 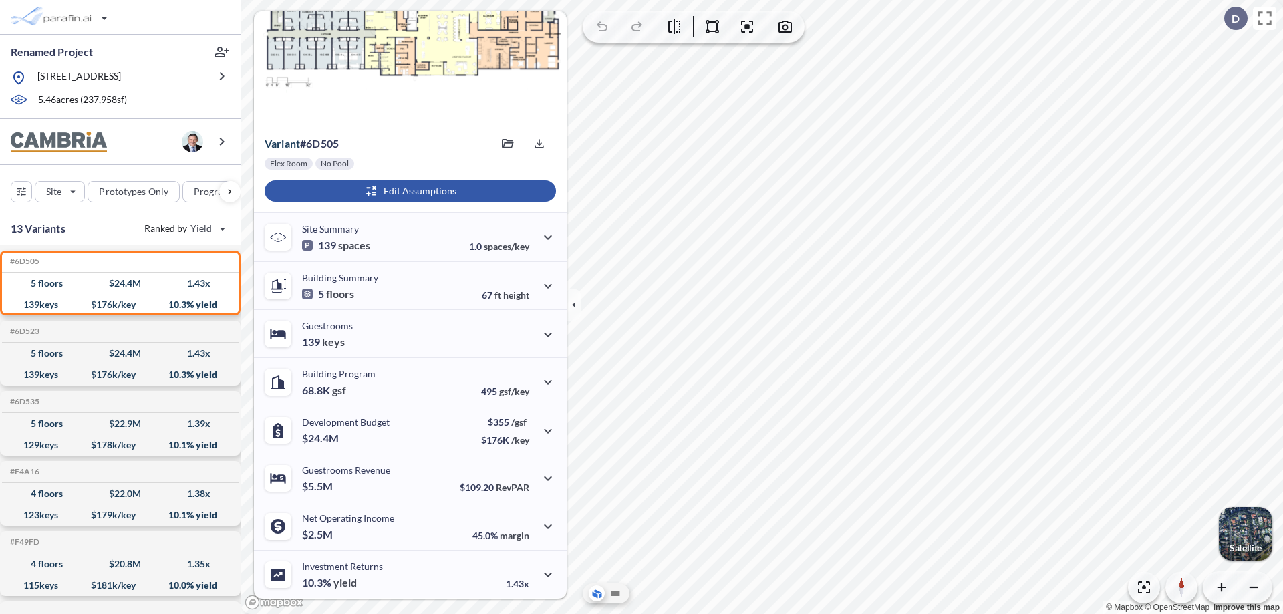 I want to click on p: Guestrooms, so click(x=327, y=325).